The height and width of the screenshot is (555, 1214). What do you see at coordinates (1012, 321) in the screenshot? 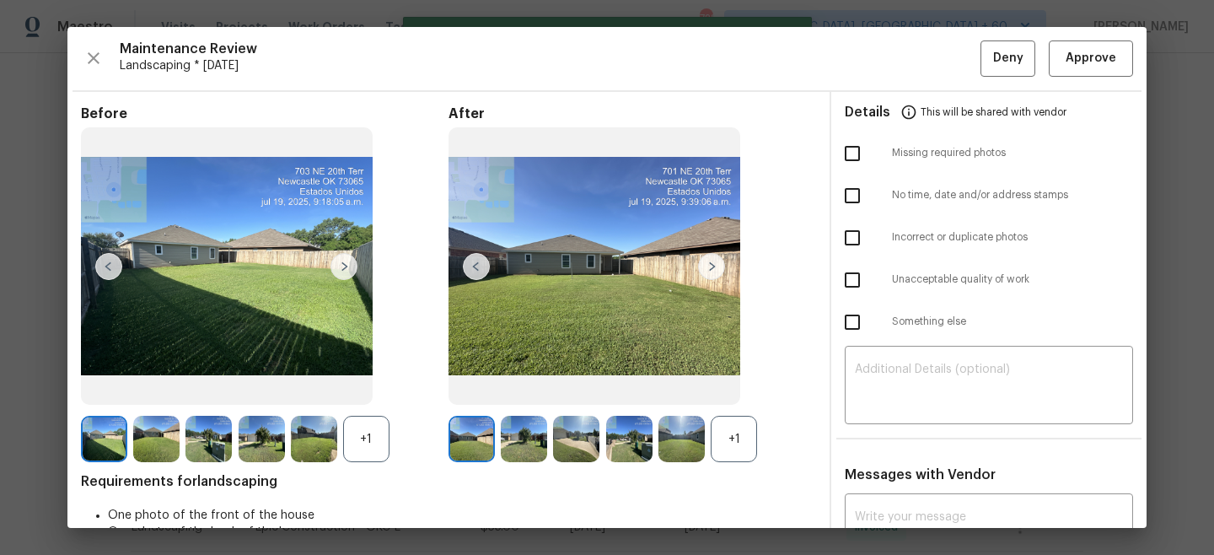
I see `span: Something else` at bounding box center [1012, 321].